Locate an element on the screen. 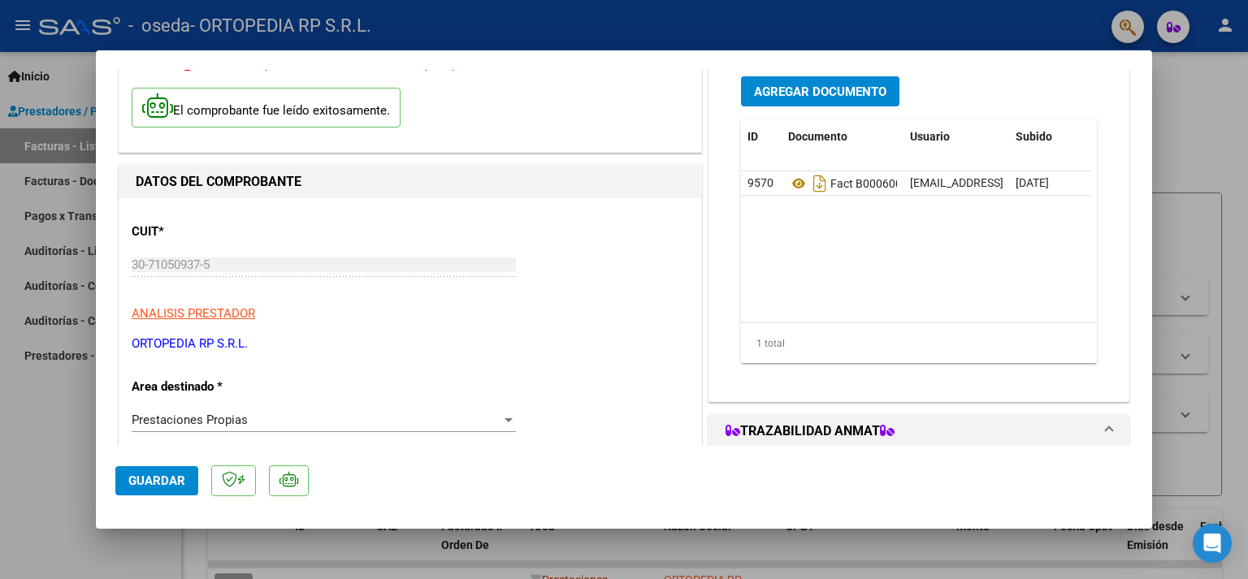  span: ID is located at coordinates (752, 137).